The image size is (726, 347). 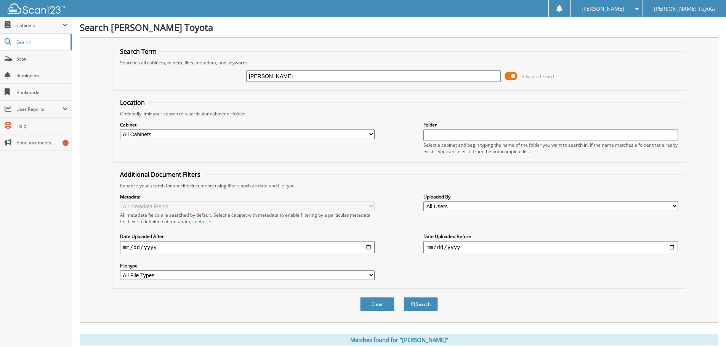 What do you see at coordinates (247, 236) in the screenshot?
I see `label: Date Uploaded After` at bounding box center [247, 236].